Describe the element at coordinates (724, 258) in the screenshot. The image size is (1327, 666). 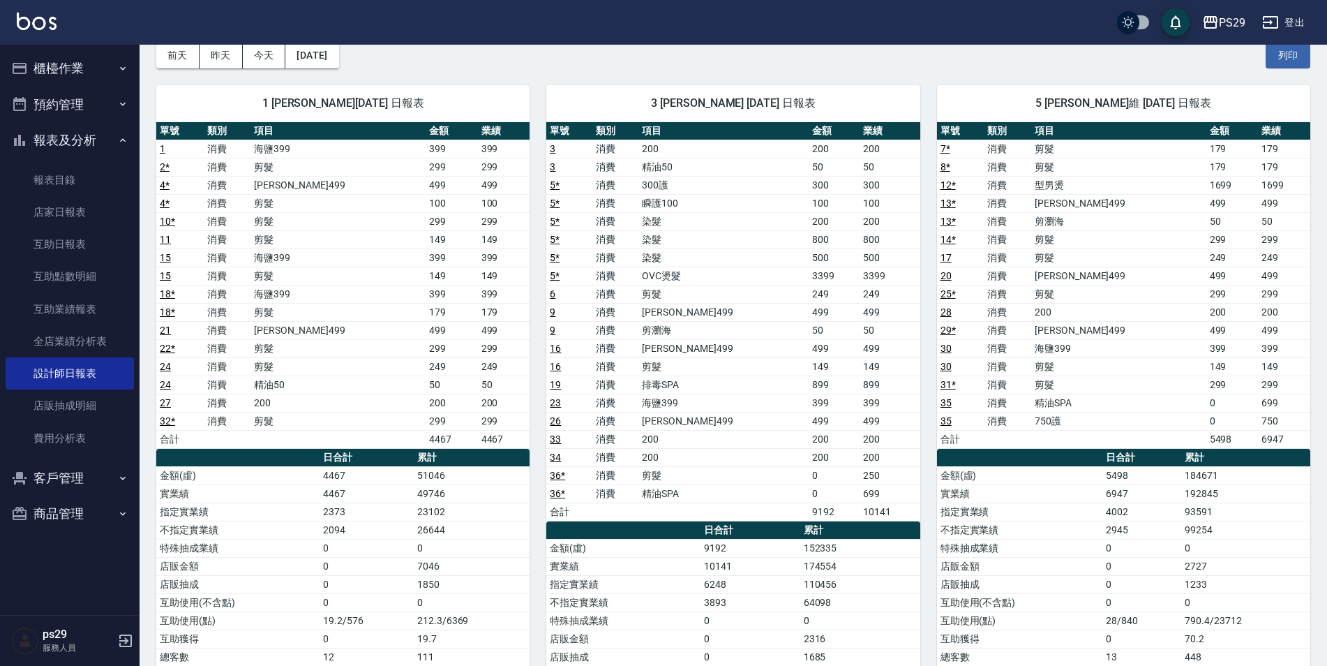
I see `td: 染髮` at that location.